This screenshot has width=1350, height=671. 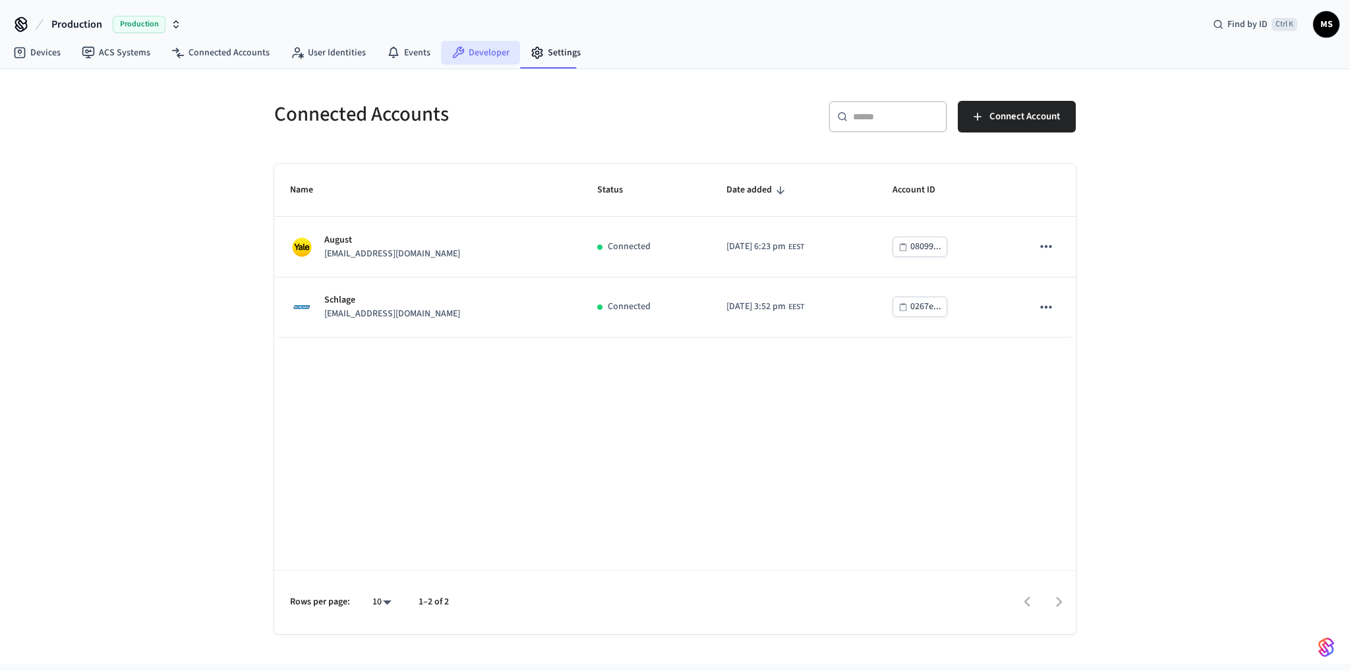 What do you see at coordinates (328, 53) in the screenshot?
I see `a: User Identities` at bounding box center [328, 53].